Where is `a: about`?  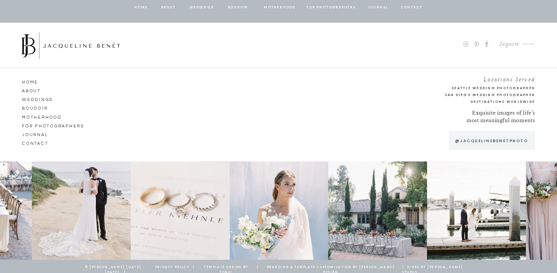 a: about is located at coordinates (168, 8).